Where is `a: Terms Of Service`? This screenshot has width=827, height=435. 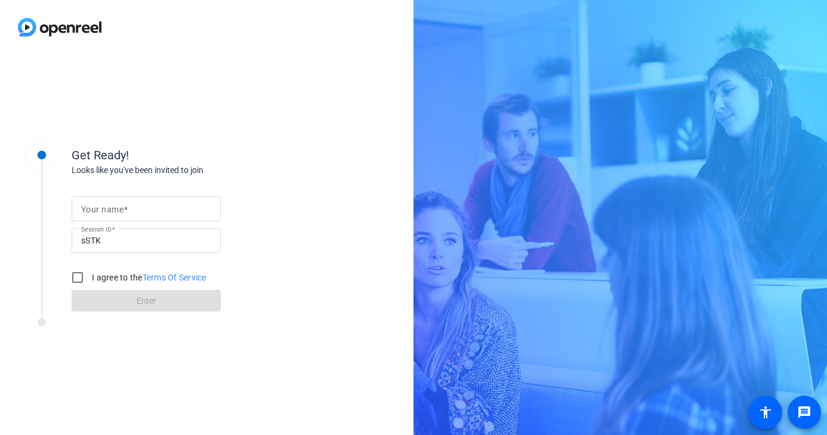 a: Terms Of Service is located at coordinates (174, 277).